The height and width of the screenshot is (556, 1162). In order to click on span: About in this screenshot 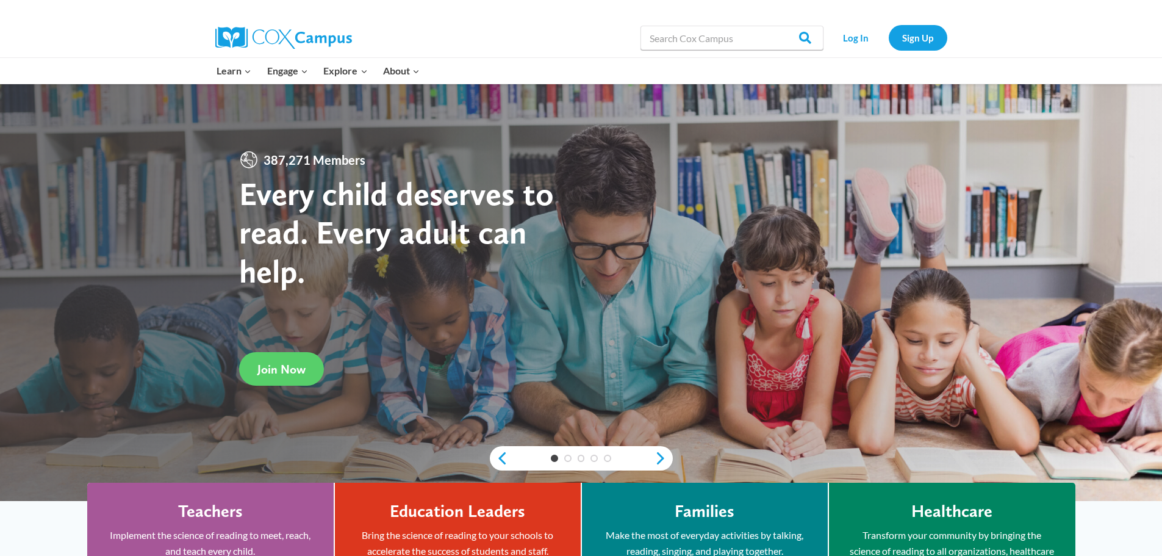, I will do `click(401, 71)`.